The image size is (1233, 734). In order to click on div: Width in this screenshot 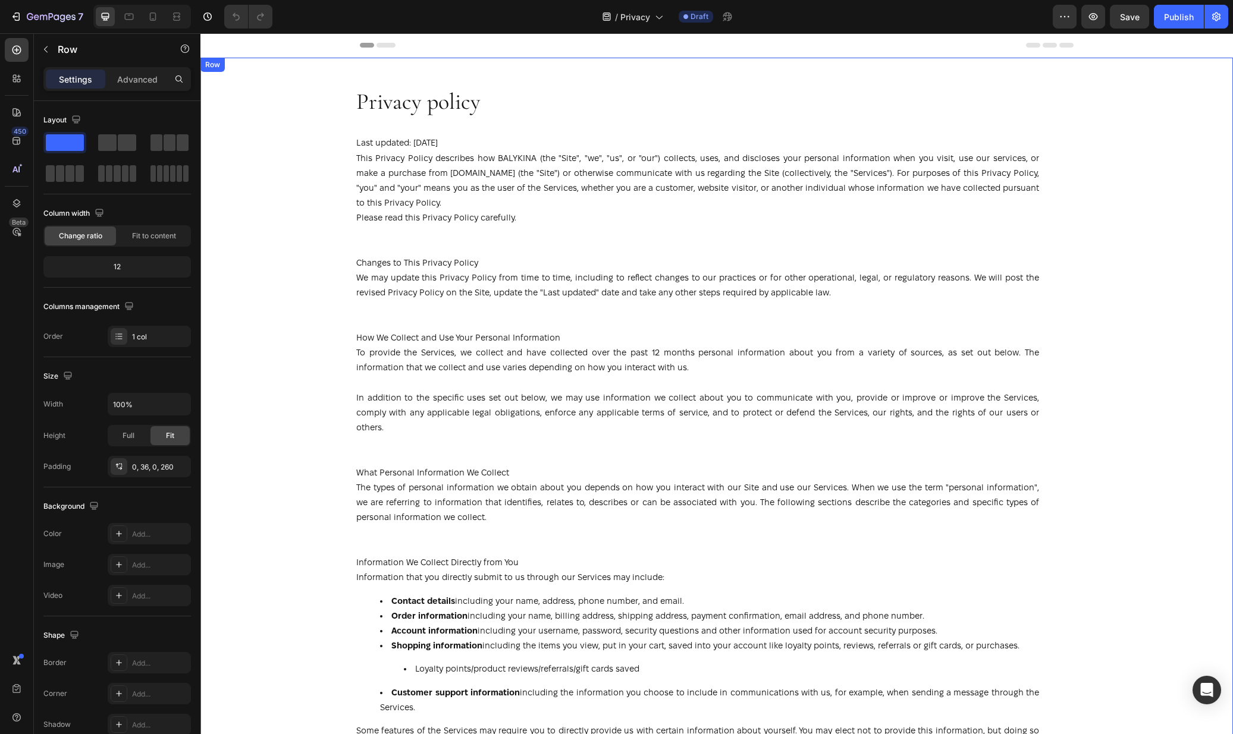, I will do `click(53, 404)`.